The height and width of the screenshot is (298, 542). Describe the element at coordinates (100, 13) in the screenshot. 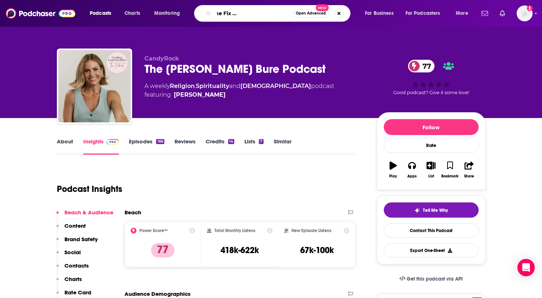

I see `span: Podcasts` at that location.